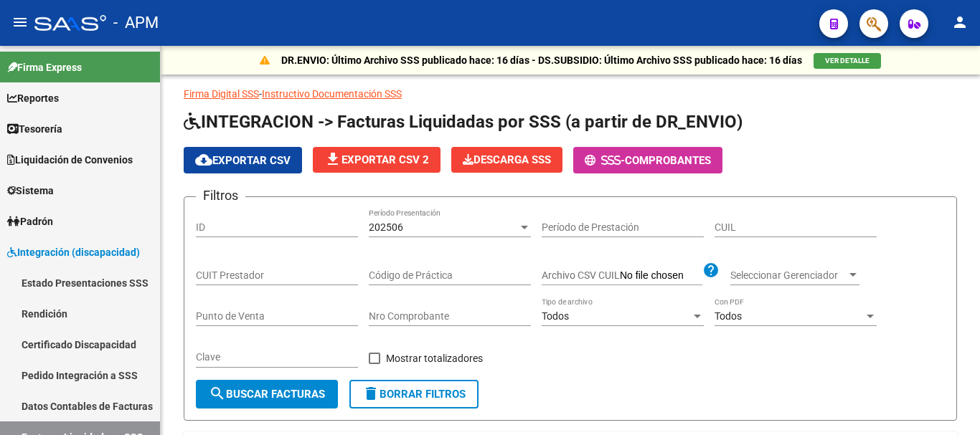 The image size is (980, 435). Describe the element at coordinates (580, 275) in the screenshot. I see `span: Archivo CSV CUIL` at that location.